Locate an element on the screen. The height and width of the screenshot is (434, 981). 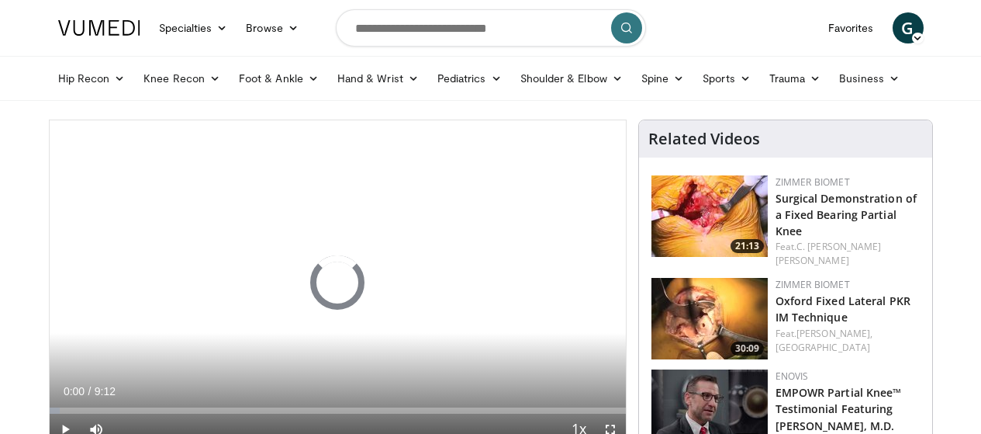
span: 0:00 is located at coordinates (74, 391).